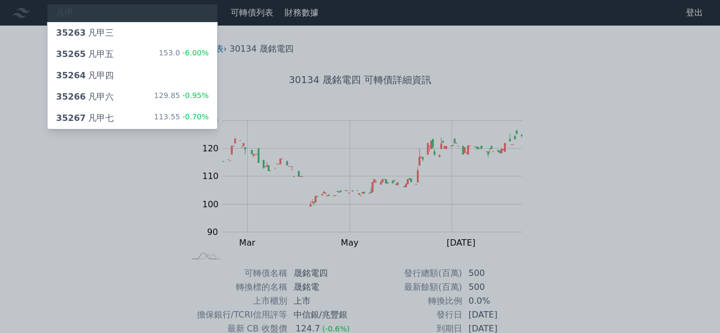 Image resolution: width=720 pixels, height=333 pixels. What do you see at coordinates (85, 97) in the screenshot?
I see `div: 凡甲六` at bounding box center [85, 97].